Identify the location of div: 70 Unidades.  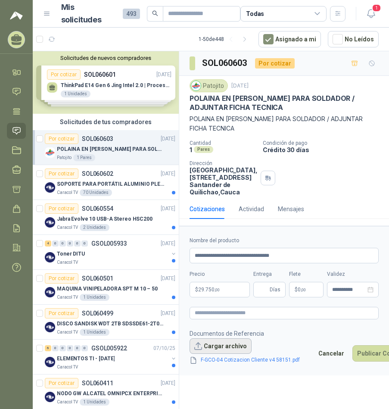
(96, 193).